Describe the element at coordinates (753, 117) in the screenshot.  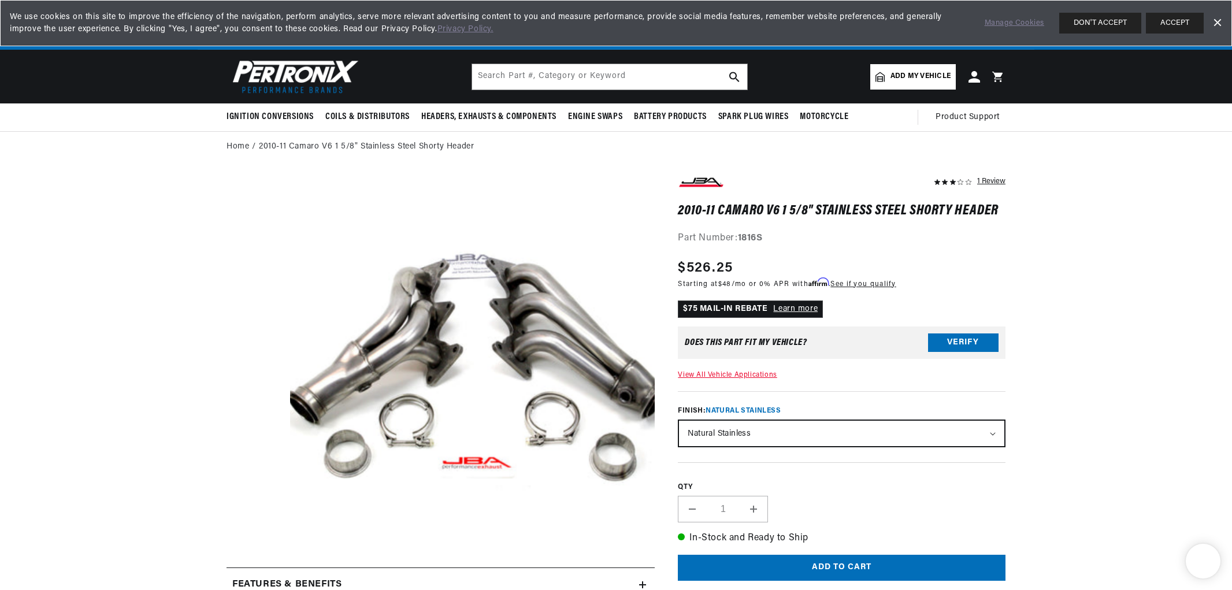
I see `summary: Spark Plug Wires` at that location.